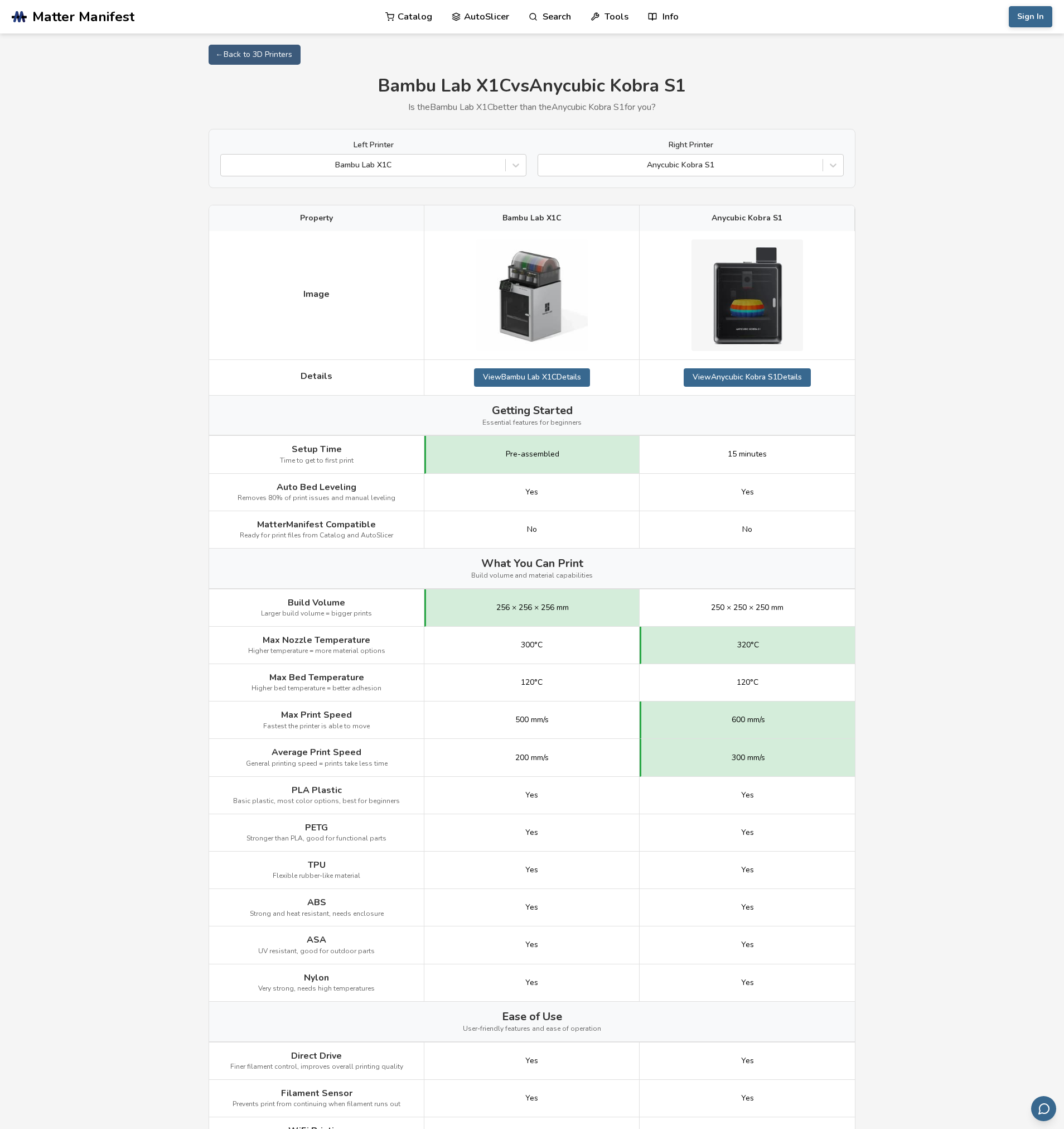 This screenshot has height=1129, width=1064. I want to click on span: Ready for print files from Catalog and AutoSlicer, so click(316, 535).